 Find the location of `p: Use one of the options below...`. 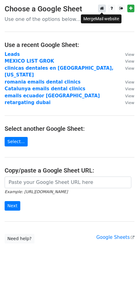

p: Use one of the options below... is located at coordinates (69, 19).